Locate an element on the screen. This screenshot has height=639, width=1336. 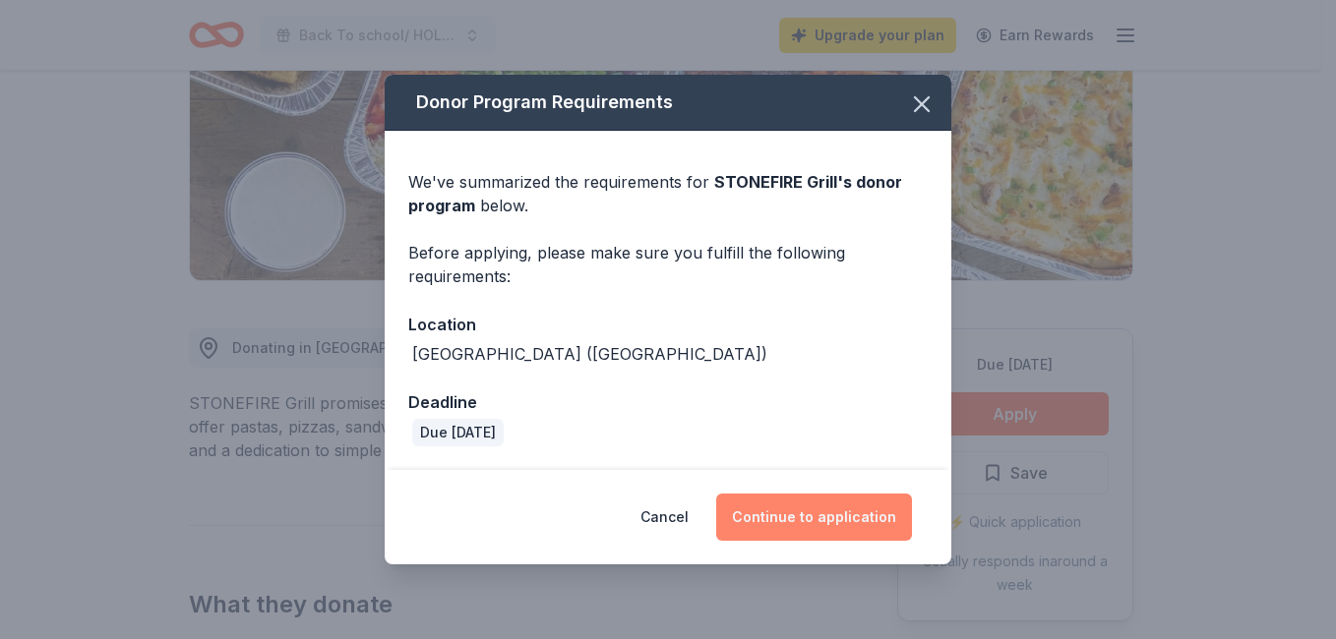
button: Continue to application is located at coordinates (814, 517).